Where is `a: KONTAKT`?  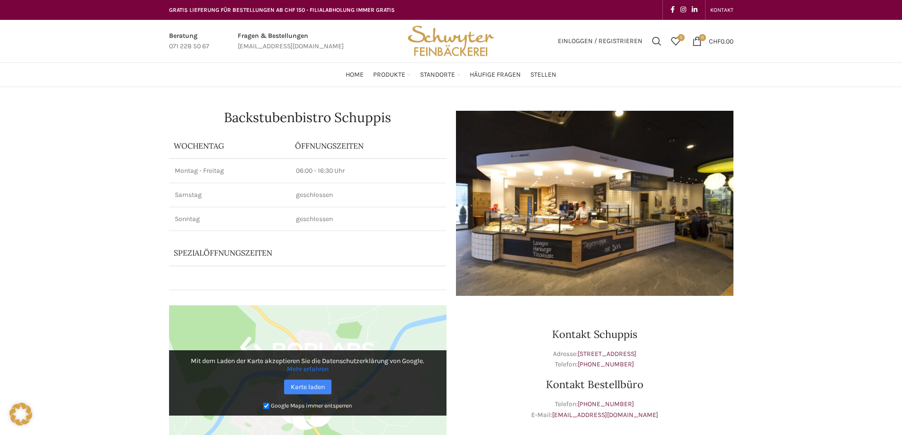
a: KONTAKT is located at coordinates (722, 10).